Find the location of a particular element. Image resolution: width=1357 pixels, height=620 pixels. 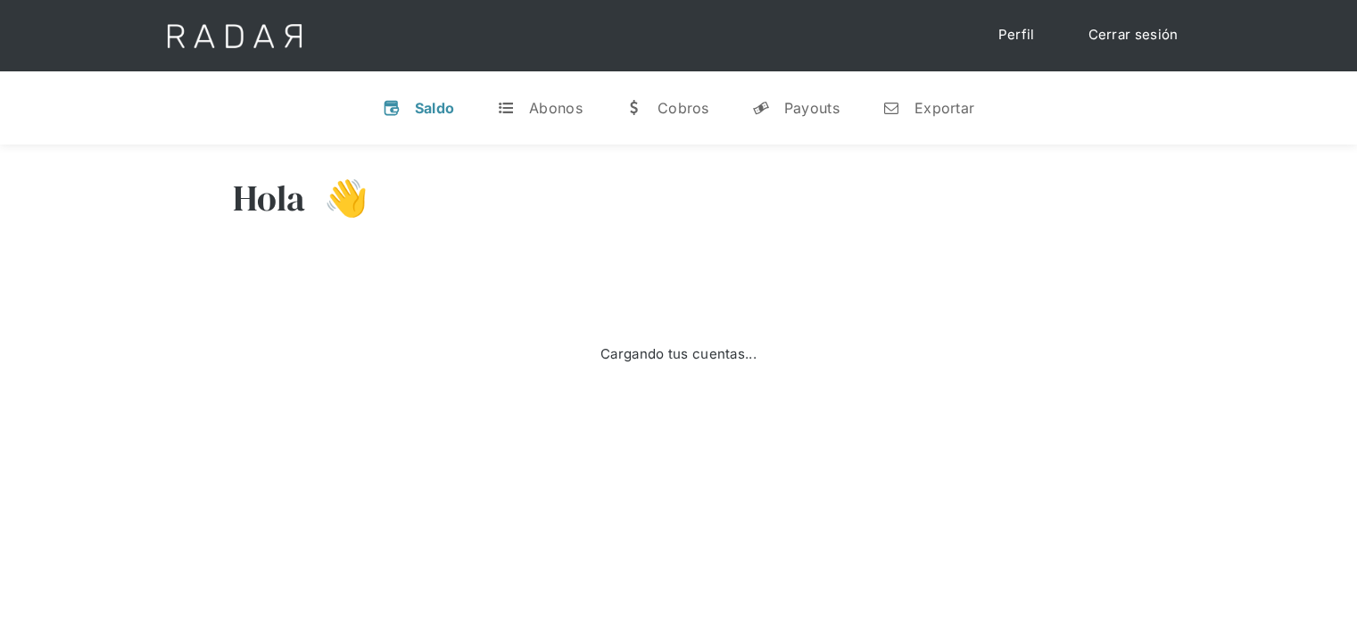

h3: Hola is located at coordinates (270, 198).